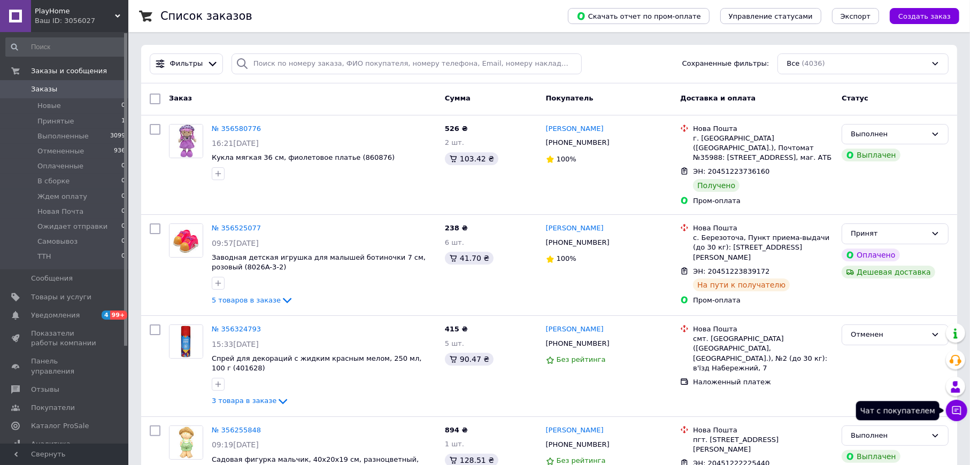 This screenshot has height=465, width=970. What do you see at coordinates (51, 445) in the screenshot?
I see `span: Аналитика` at bounding box center [51, 445].